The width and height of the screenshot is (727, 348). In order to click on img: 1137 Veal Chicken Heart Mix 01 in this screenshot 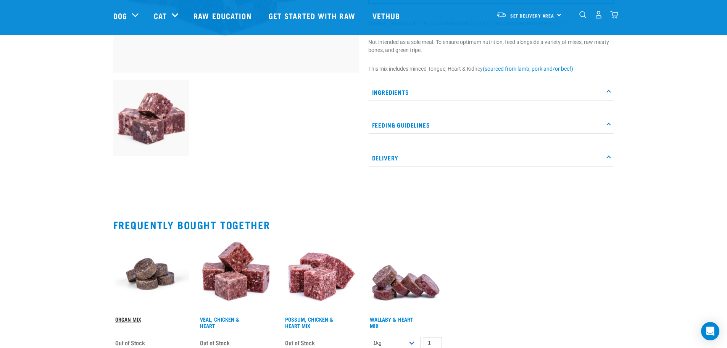, I will do `click(236, 274)`.